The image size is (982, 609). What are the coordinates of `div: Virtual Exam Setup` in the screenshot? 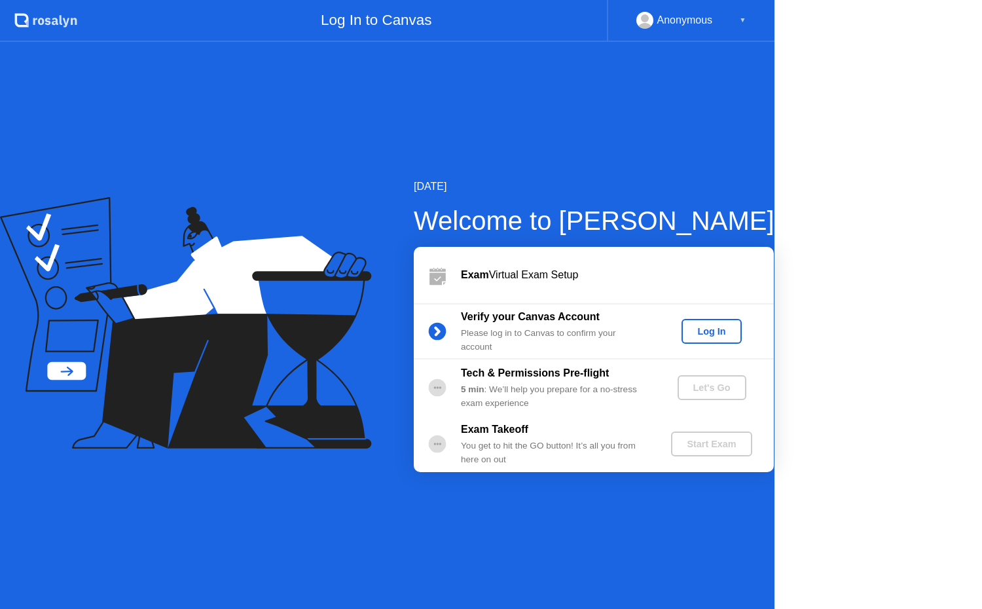 It's located at (617, 275).